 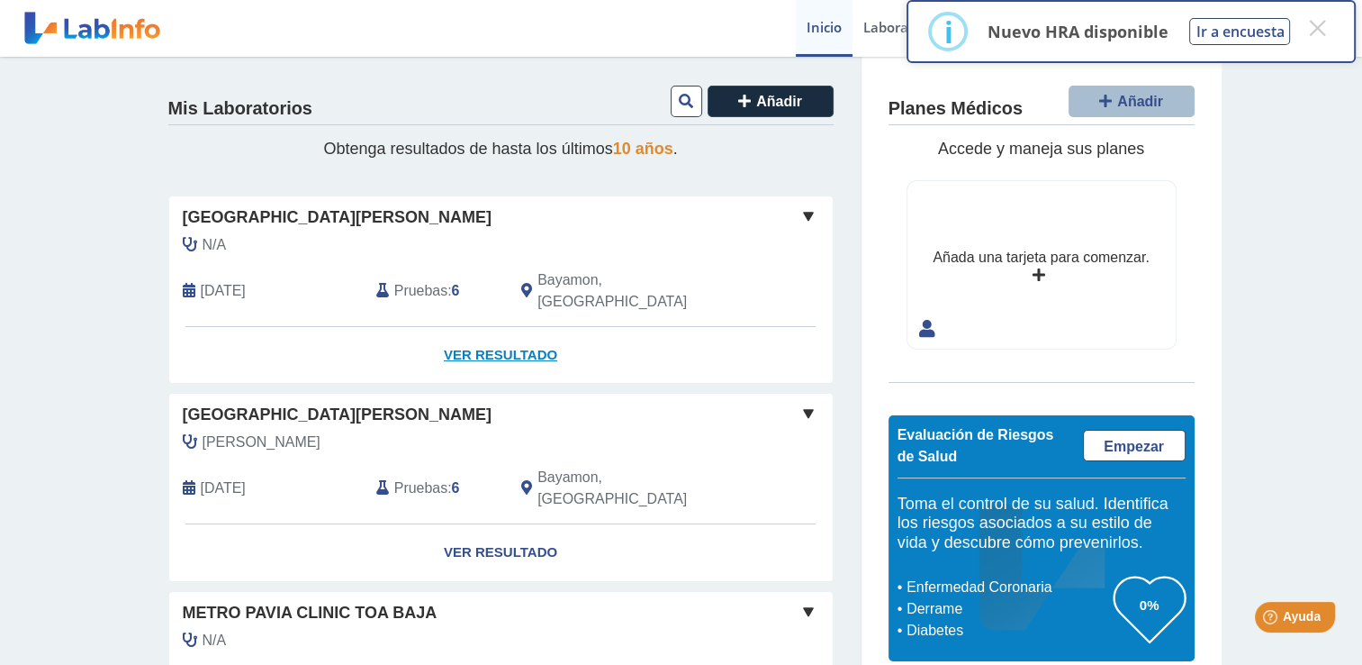 I want to click on div: Añada una tarjeta para comenzar., so click(x=1041, y=258).